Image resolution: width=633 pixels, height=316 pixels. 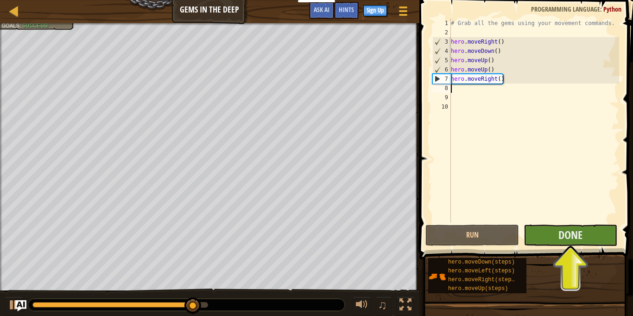 What do you see at coordinates (612, 9) in the screenshot?
I see `span: Python` at bounding box center [612, 9].